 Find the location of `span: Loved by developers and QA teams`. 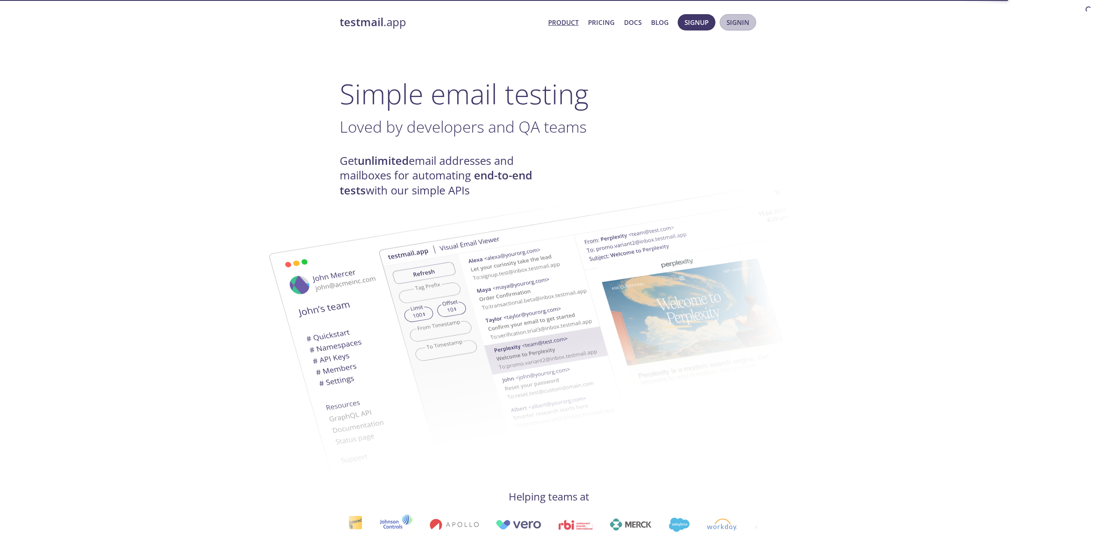

span: Loved by developers and QA teams is located at coordinates (463, 127).